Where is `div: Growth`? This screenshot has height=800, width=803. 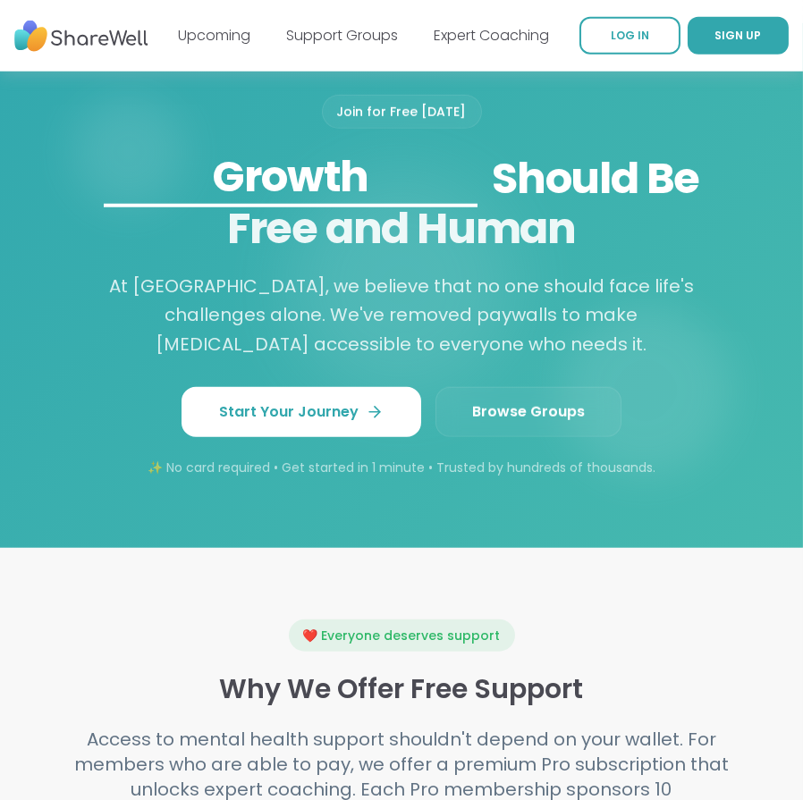 div: Growth is located at coordinates (291, 177).